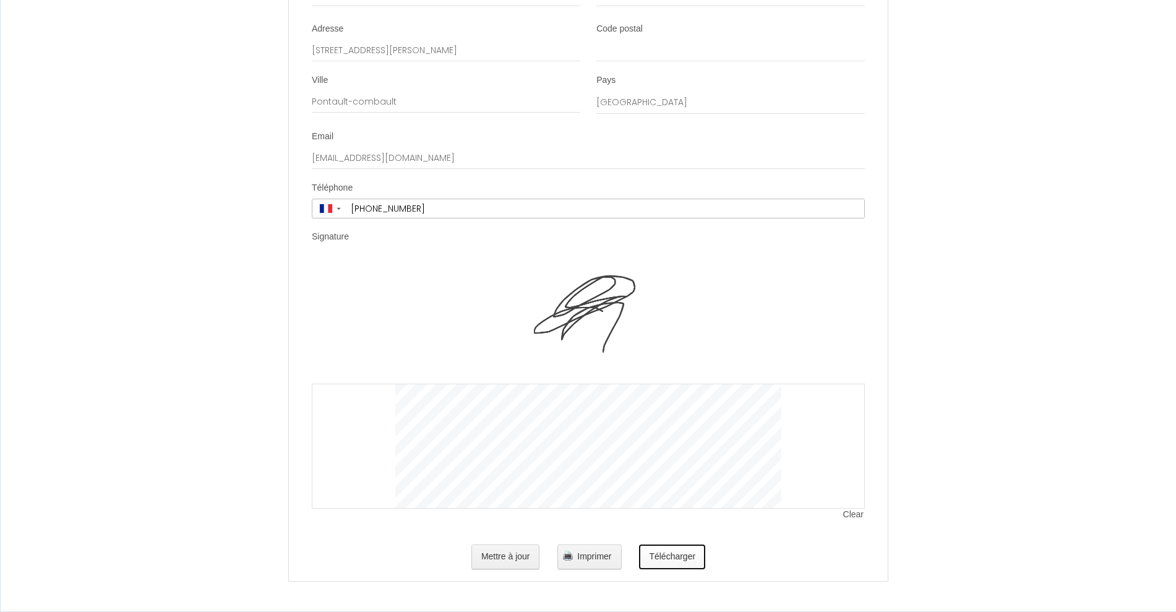  I want to click on button: Imprimer, so click(589, 557).